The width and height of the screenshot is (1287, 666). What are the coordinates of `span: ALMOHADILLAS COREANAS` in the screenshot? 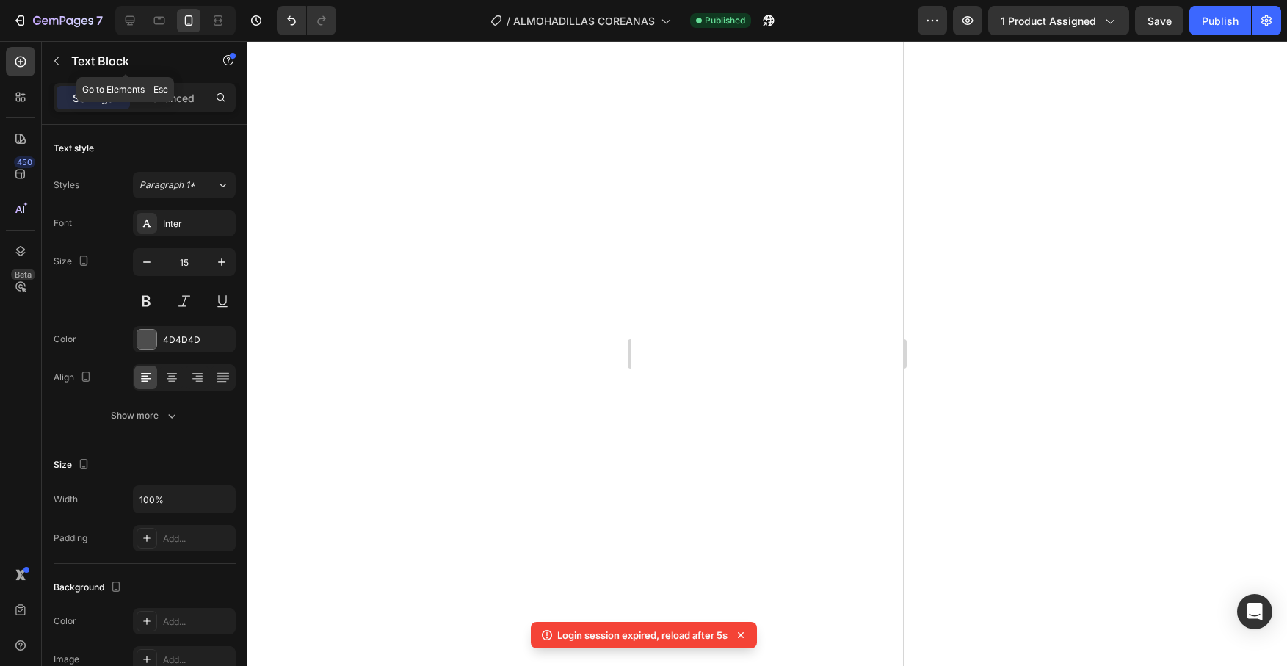 It's located at (583, 21).